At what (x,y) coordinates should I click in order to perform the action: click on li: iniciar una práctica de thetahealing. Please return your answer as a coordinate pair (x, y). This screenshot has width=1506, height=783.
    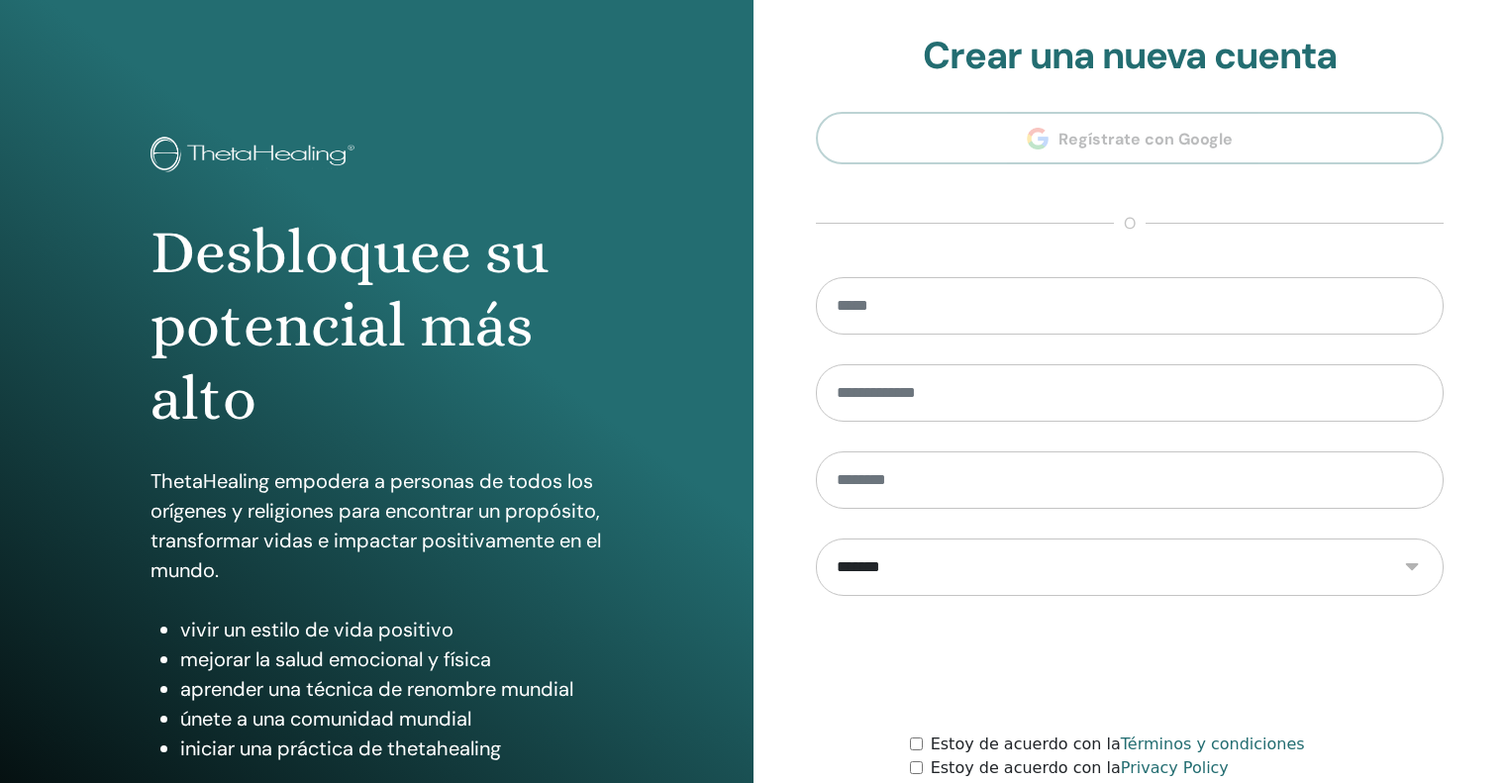
    Looking at the image, I should click on (391, 749).